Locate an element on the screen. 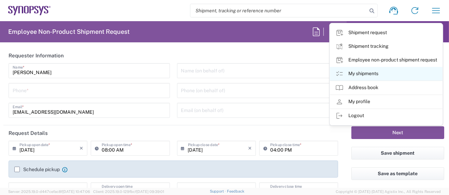  button: Next is located at coordinates (398, 132).